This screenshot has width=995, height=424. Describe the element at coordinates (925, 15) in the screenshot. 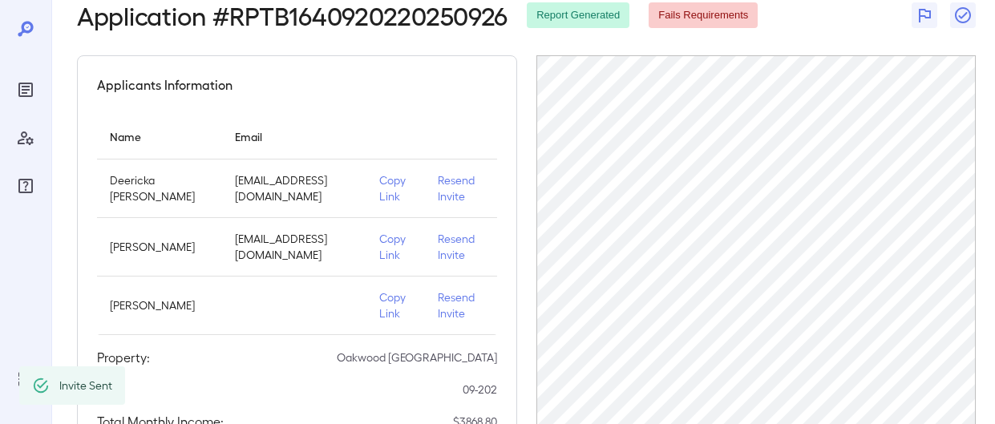

I see `button: Flag Report` at that location.